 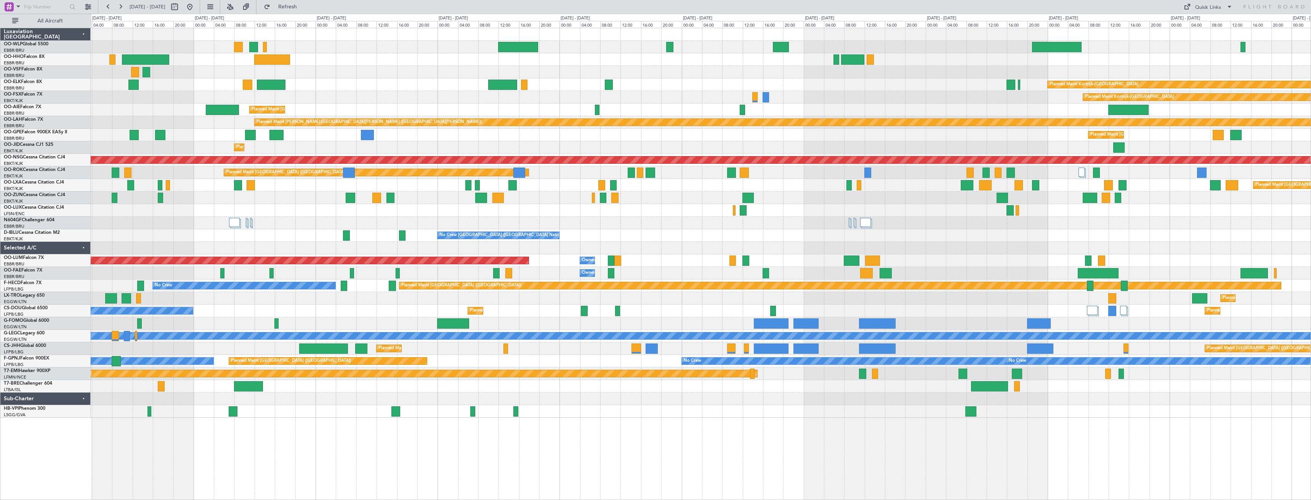 What do you see at coordinates (13, 258) in the screenshot?
I see `span: OO-LUM` at bounding box center [13, 258].